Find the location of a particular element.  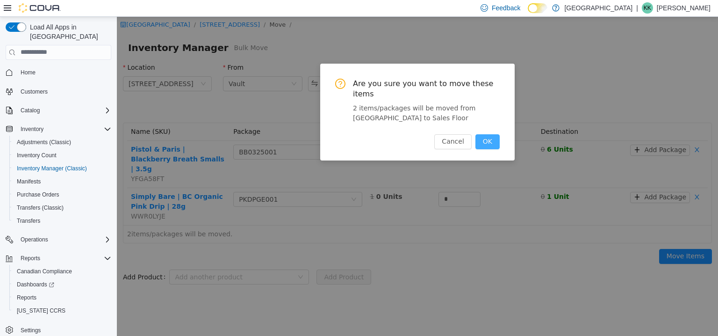

a: Purchase Orders is located at coordinates (38, 195).